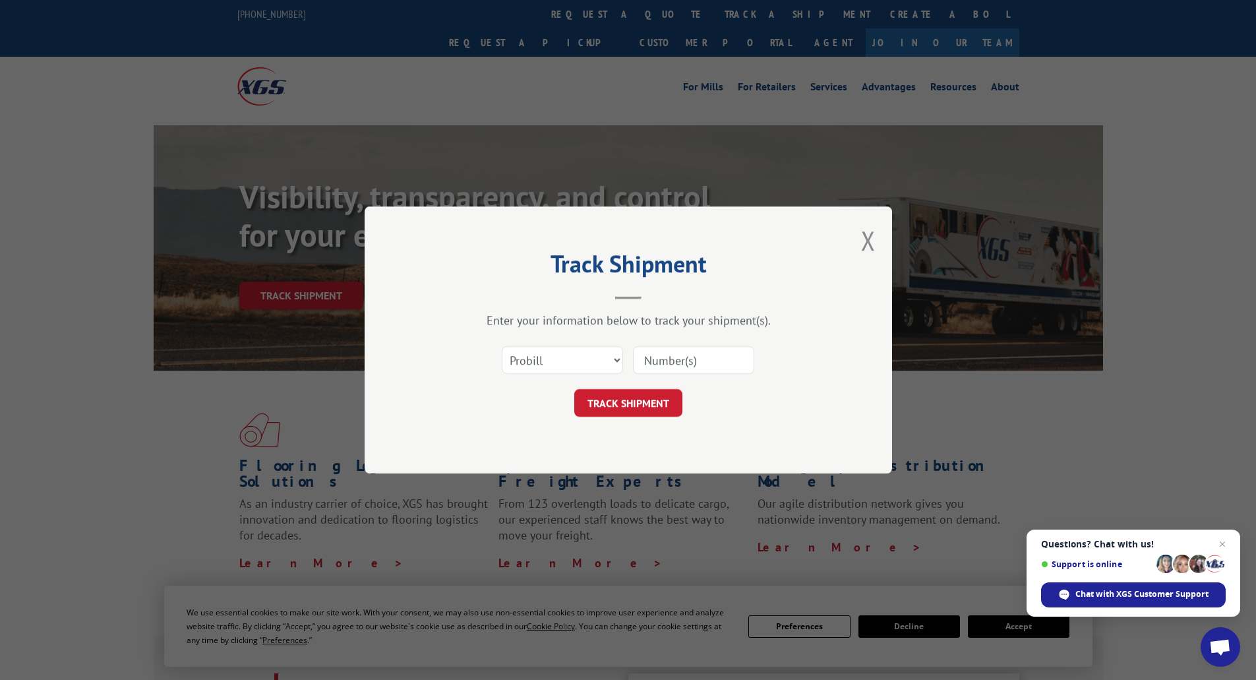  I want to click on span: Support is online, so click(1096, 564).